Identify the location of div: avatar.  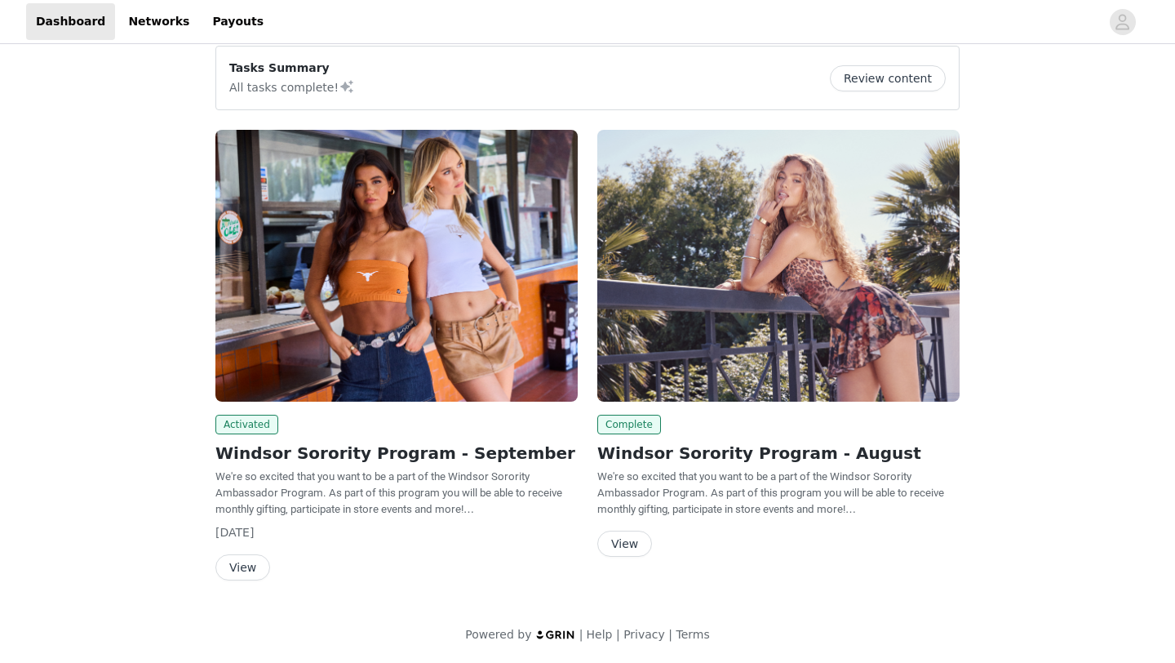
(1122, 22).